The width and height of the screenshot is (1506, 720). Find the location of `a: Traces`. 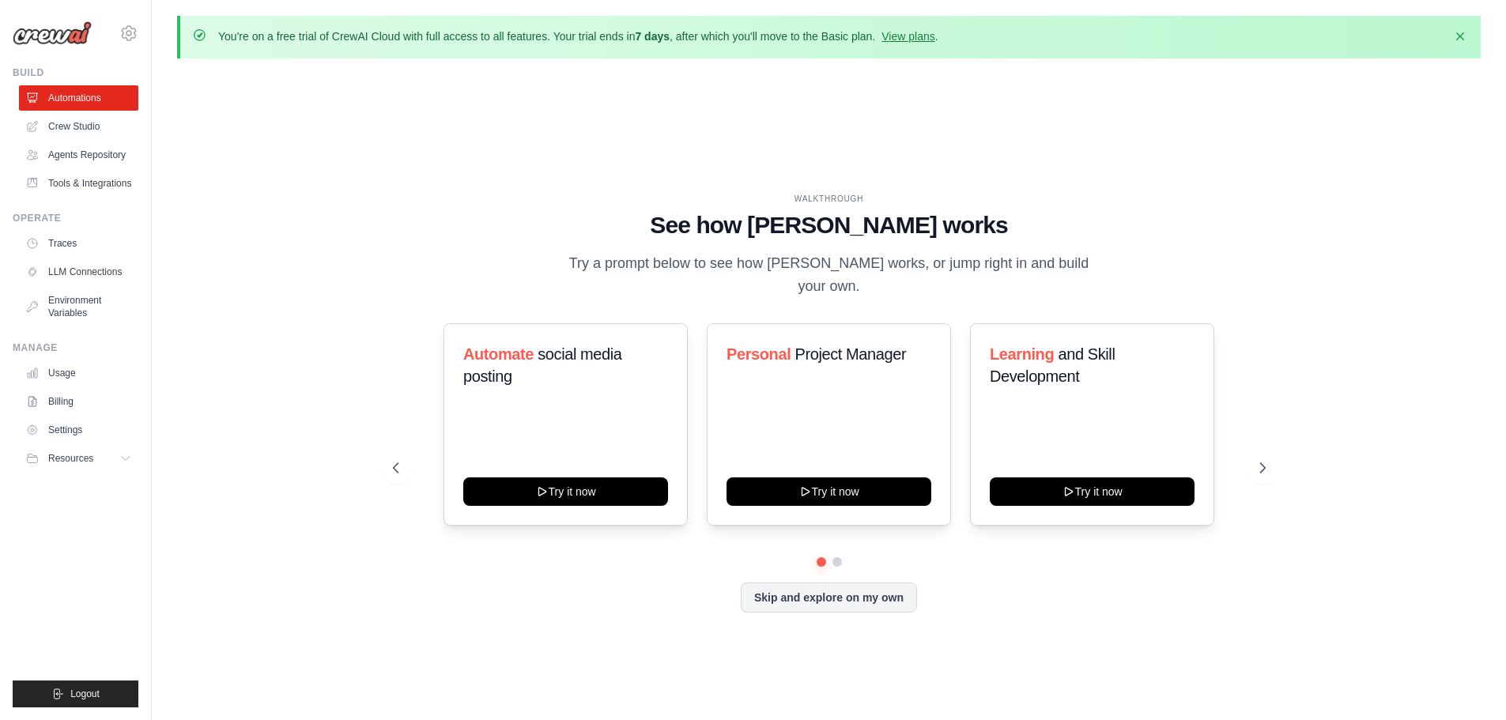

a: Traces is located at coordinates (78, 243).